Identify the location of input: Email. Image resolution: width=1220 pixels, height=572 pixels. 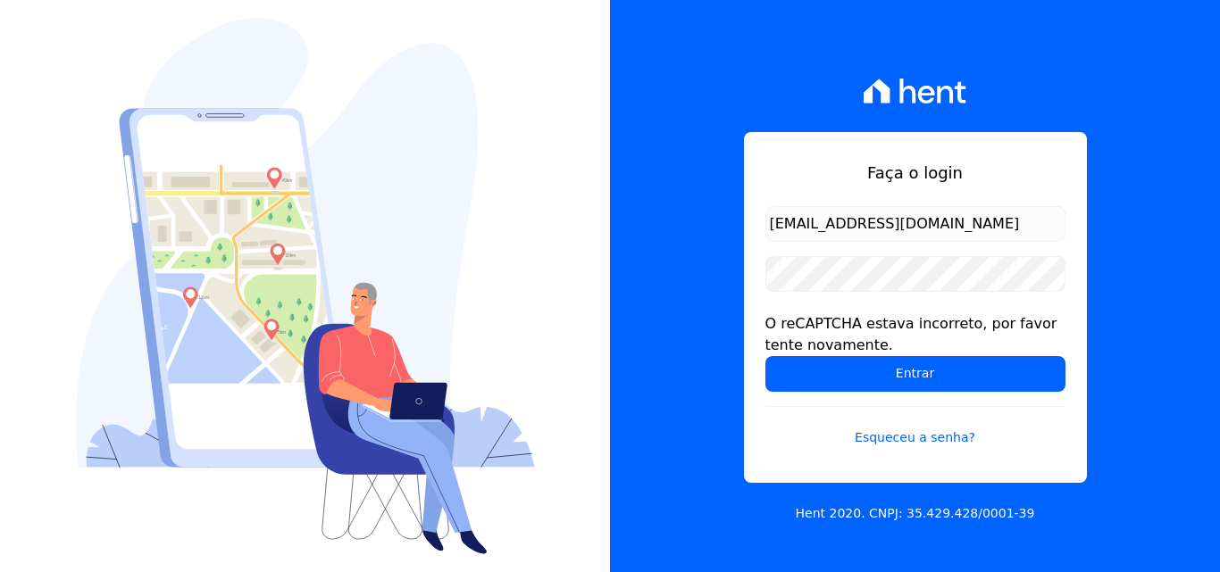
(915, 224).